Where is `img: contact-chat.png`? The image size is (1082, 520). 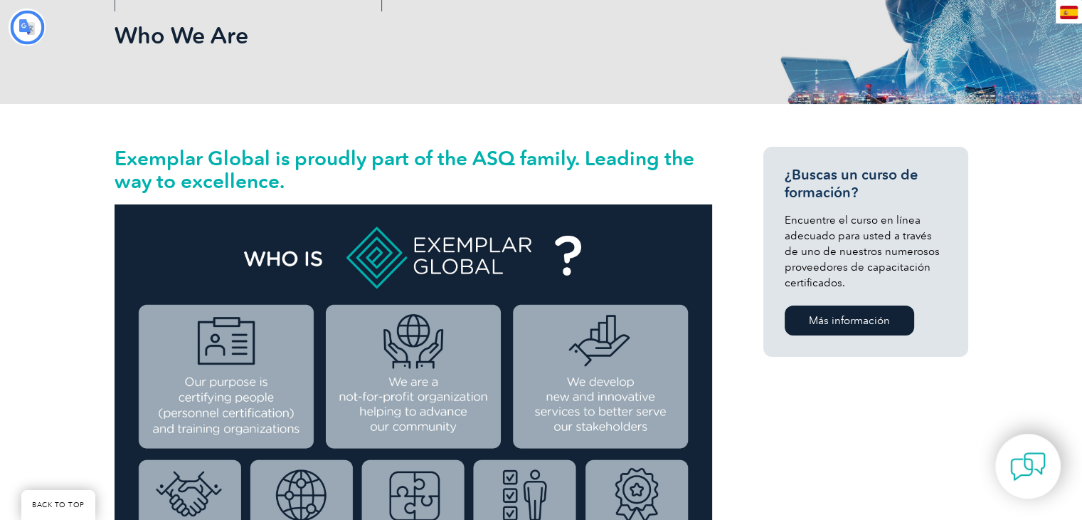
img: contact-chat.png is located at coordinates (1028, 466).